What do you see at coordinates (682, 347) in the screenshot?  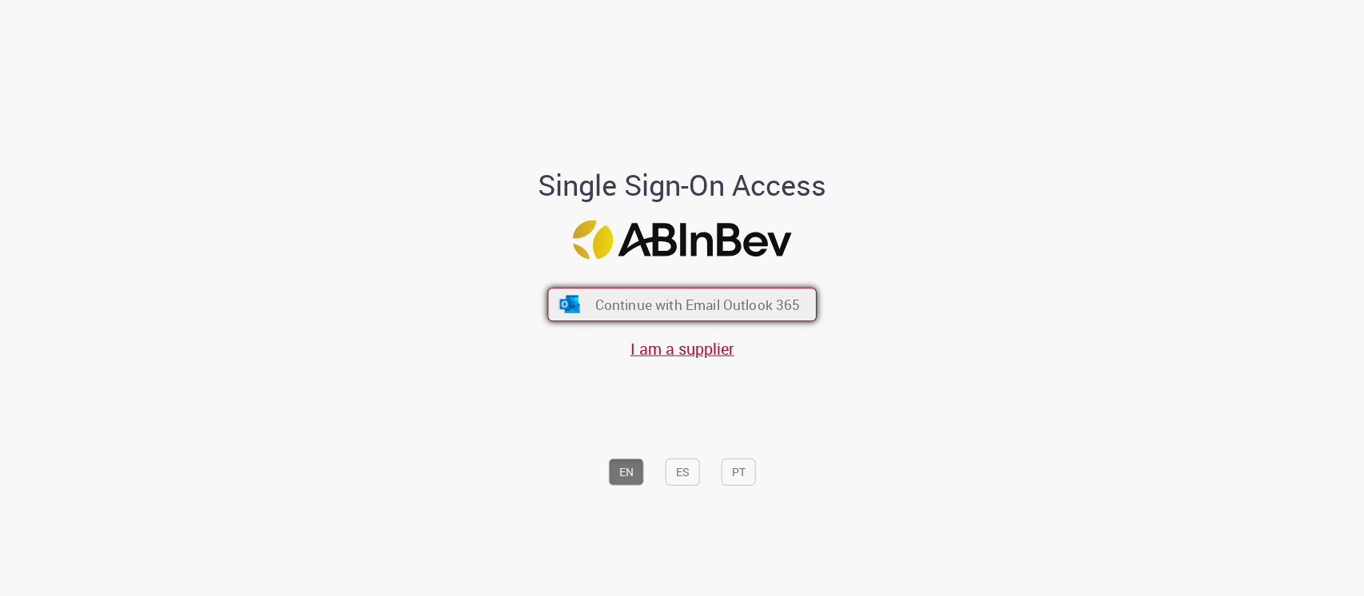 I see `span: I am a supplier` at bounding box center [682, 347].